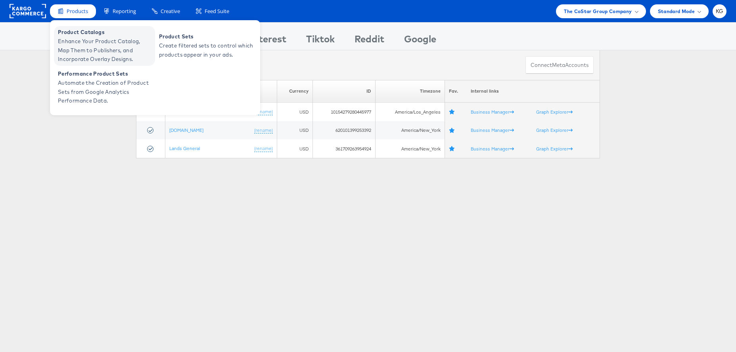 Image resolution: width=736 pixels, height=352 pixels. Describe the element at coordinates (719, 11) in the screenshot. I see `span: KG` at that location.